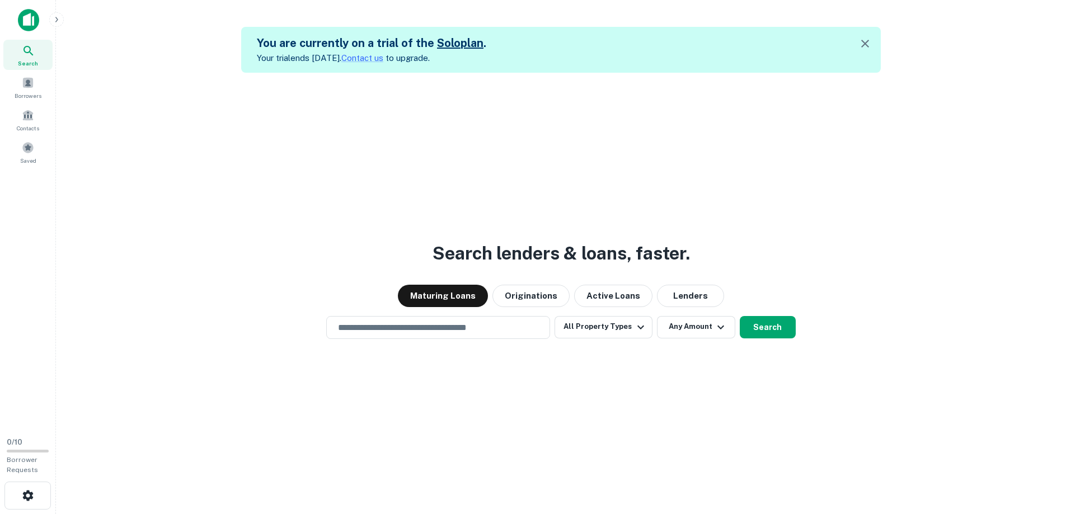 The width and height of the screenshot is (1066, 514). What do you see at coordinates (371, 43) in the screenshot?
I see `h5: You are currently on a trial of the .` at bounding box center [371, 43].